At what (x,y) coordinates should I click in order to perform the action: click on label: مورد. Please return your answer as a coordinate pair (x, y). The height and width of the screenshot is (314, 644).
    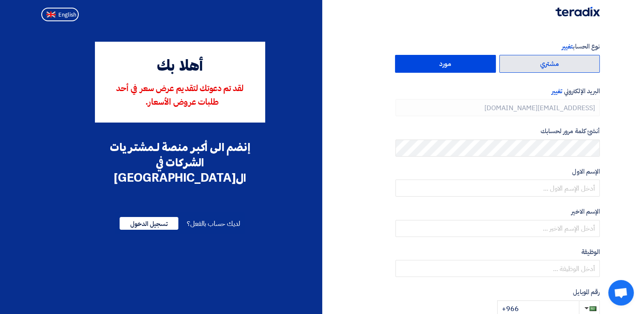
    Looking at the image, I should click on (445, 64).